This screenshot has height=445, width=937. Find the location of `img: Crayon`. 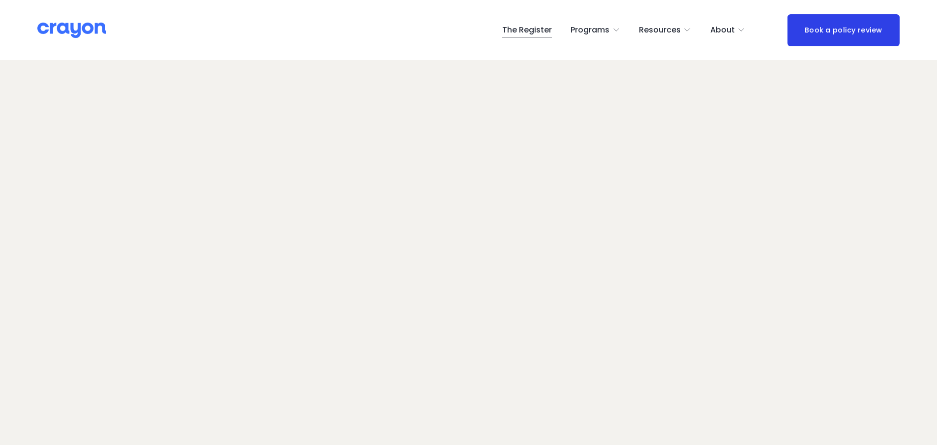

img: Crayon is located at coordinates (72, 30).